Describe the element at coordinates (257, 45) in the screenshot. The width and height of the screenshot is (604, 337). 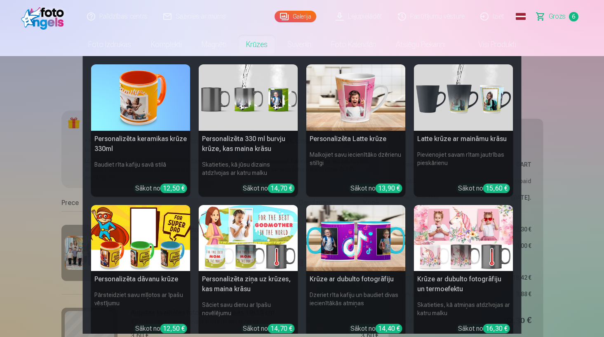
I see `a: Krūzes` at that location.